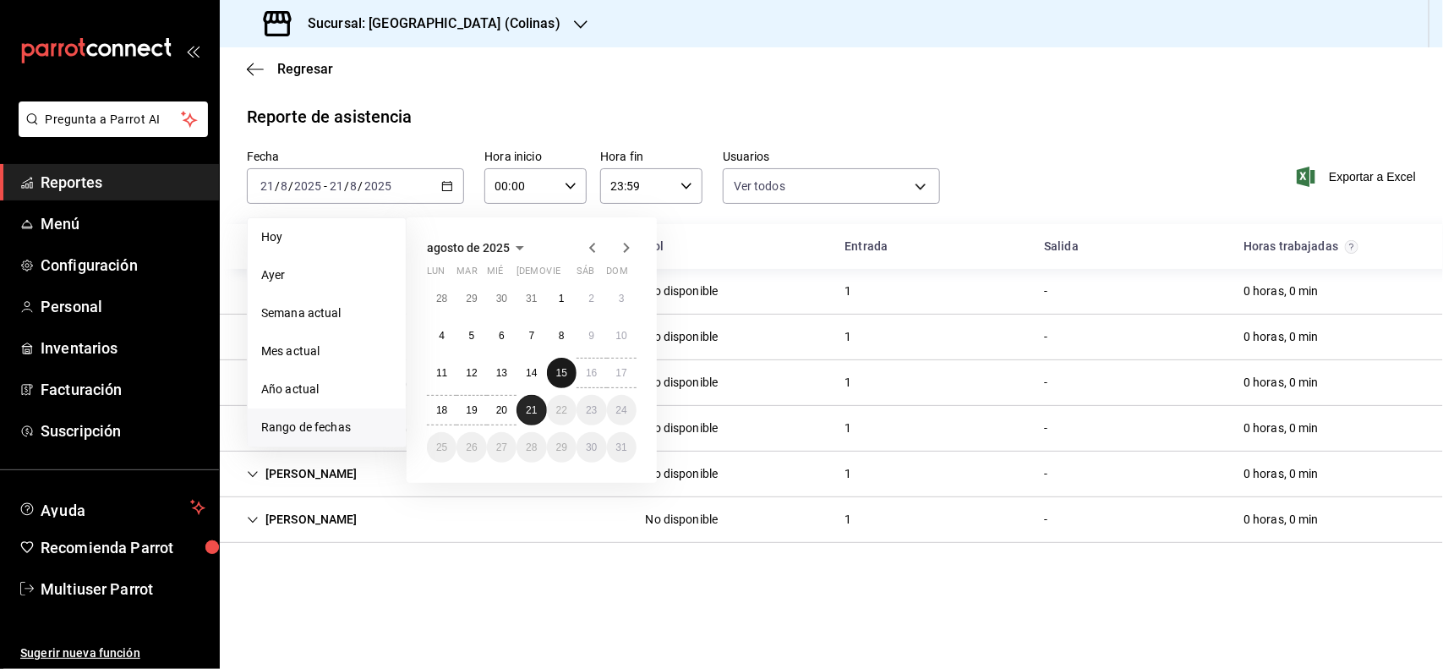  Describe the element at coordinates (501, 336) in the screenshot. I see `abbr: 6 de agosto de 2025` at that location.